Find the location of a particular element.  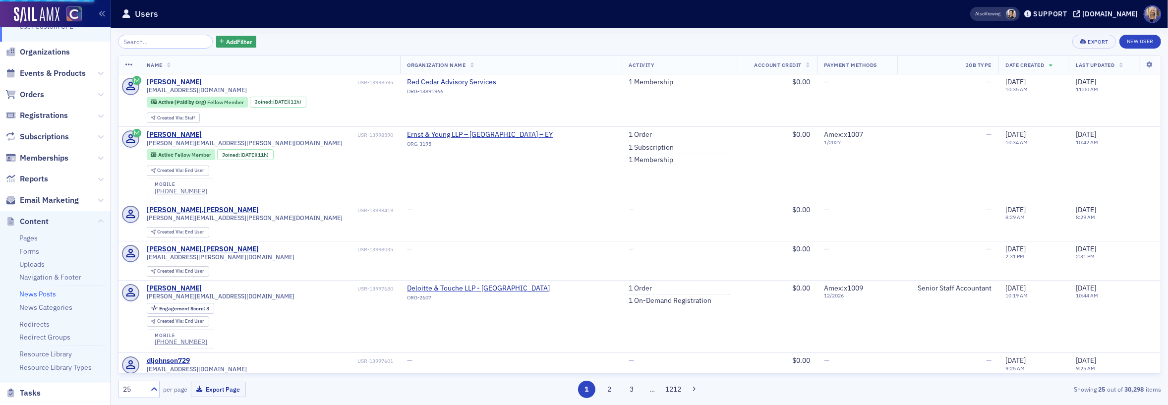

span: Engagement Score : is located at coordinates (182, 308).